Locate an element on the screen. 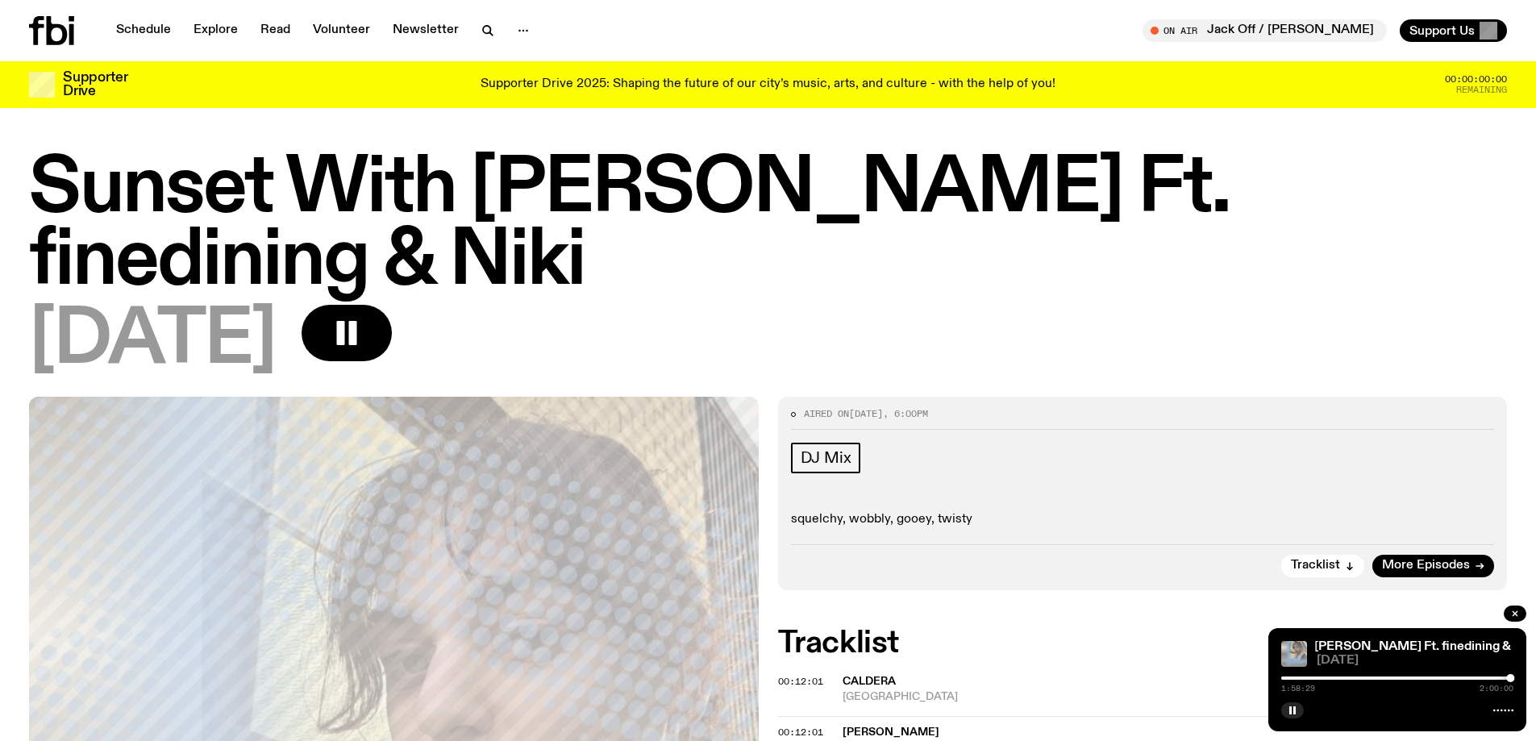  span: Support Us is located at coordinates (1442, 31).